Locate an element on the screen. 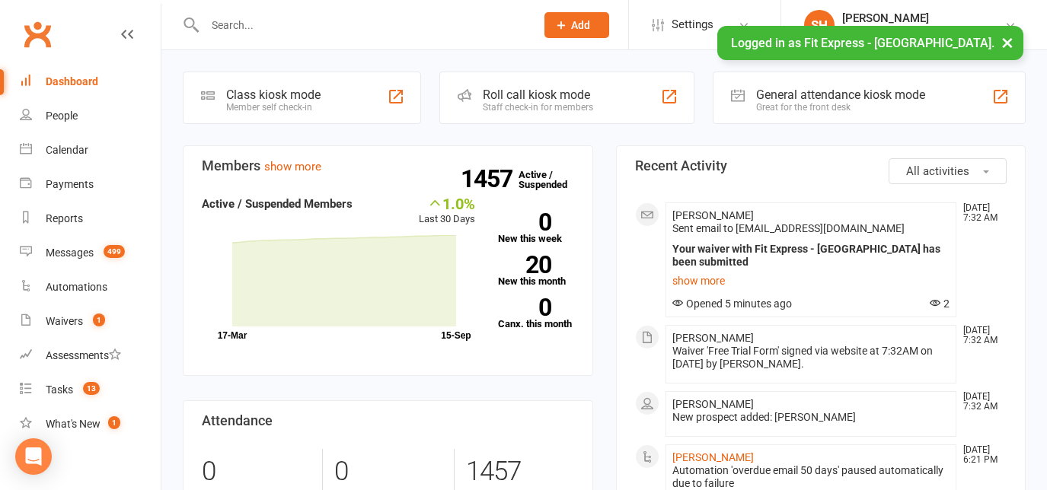 Image resolution: width=1047 pixels, height=490 pixels. div: Dashboard is located at coordinates (72, 81).